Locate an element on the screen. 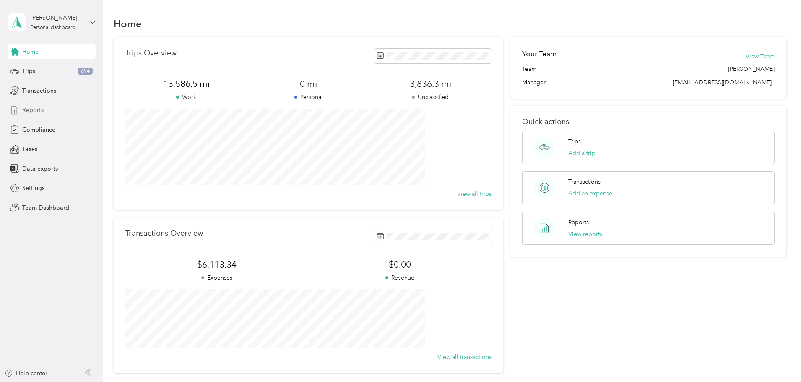 The width and height of the screenshot is (801, 382). button: Help center is located at coordinates (26, 373).